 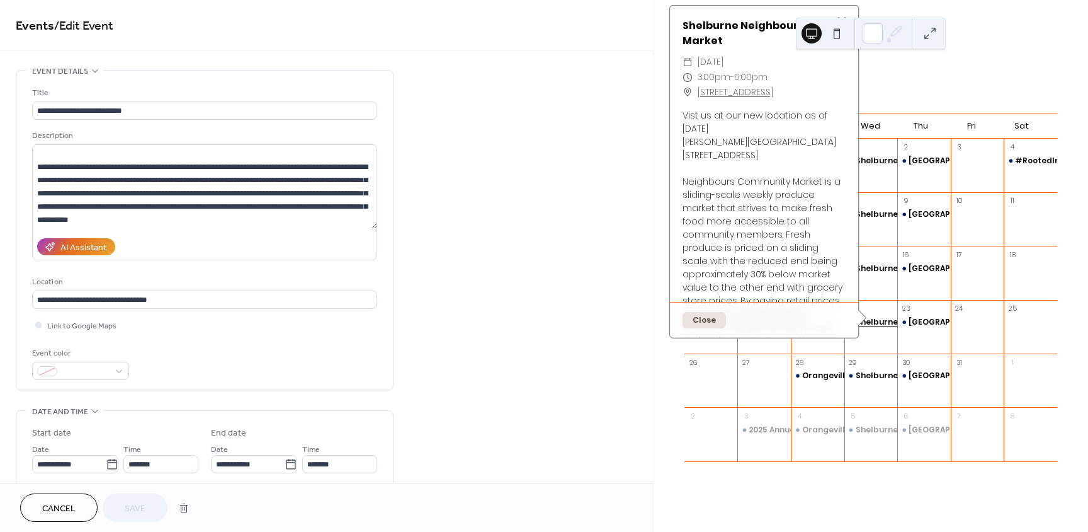 What do you see at coordinates (853, 415) in the screenshot?
I see `div: 5` at bounding box center [853, 415].